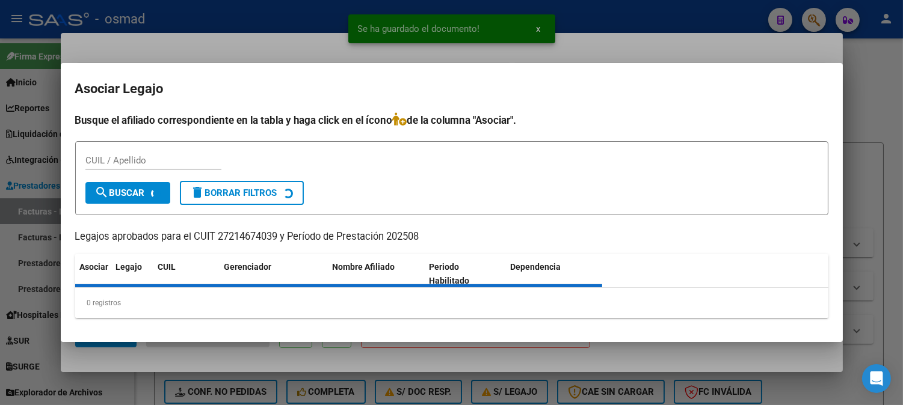  I want to click on mat-icon: search, so click(102, 193).